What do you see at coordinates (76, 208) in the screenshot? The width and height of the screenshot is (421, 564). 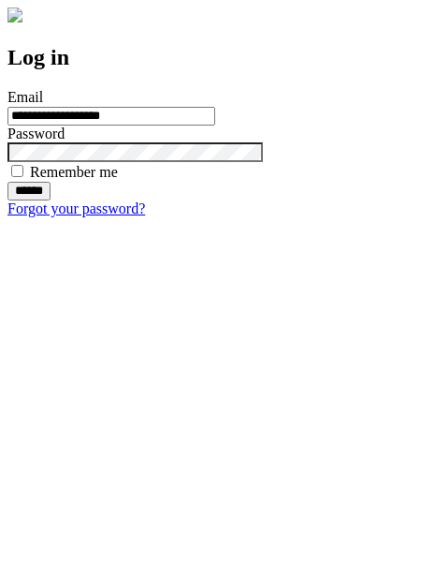 I see `a: Forgot your password?` at bounding box center [76, 208].